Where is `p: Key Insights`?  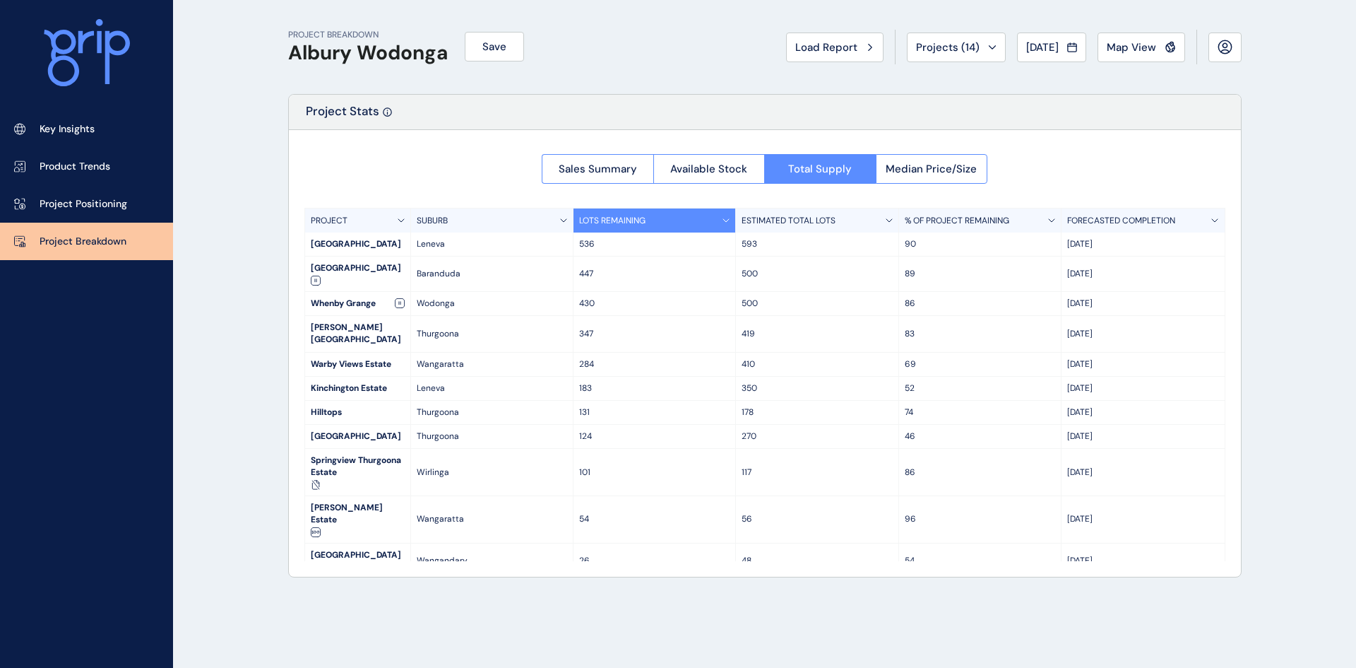 p: Key Insights is located at coordinates (67, 129).